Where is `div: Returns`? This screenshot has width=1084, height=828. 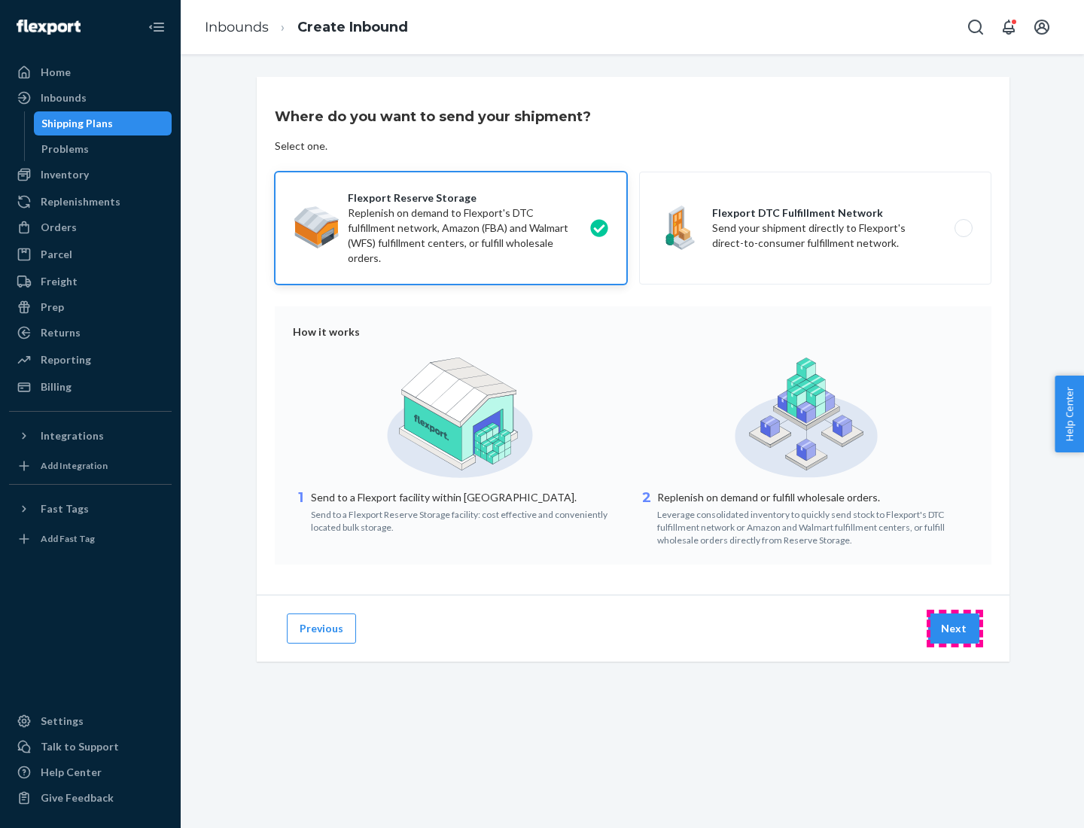
div: Returns is located at coordinates (60, 333).